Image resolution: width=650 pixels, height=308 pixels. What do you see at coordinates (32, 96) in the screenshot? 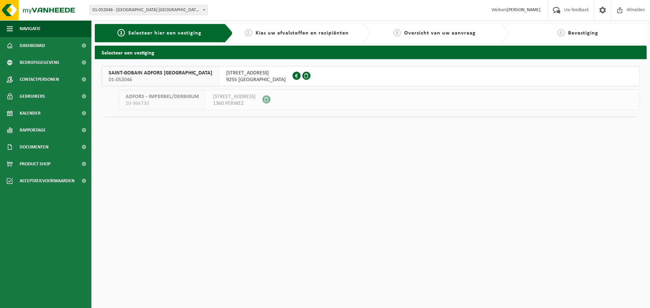
I see `span: Gebruikers` at bounding box center [32, 96].